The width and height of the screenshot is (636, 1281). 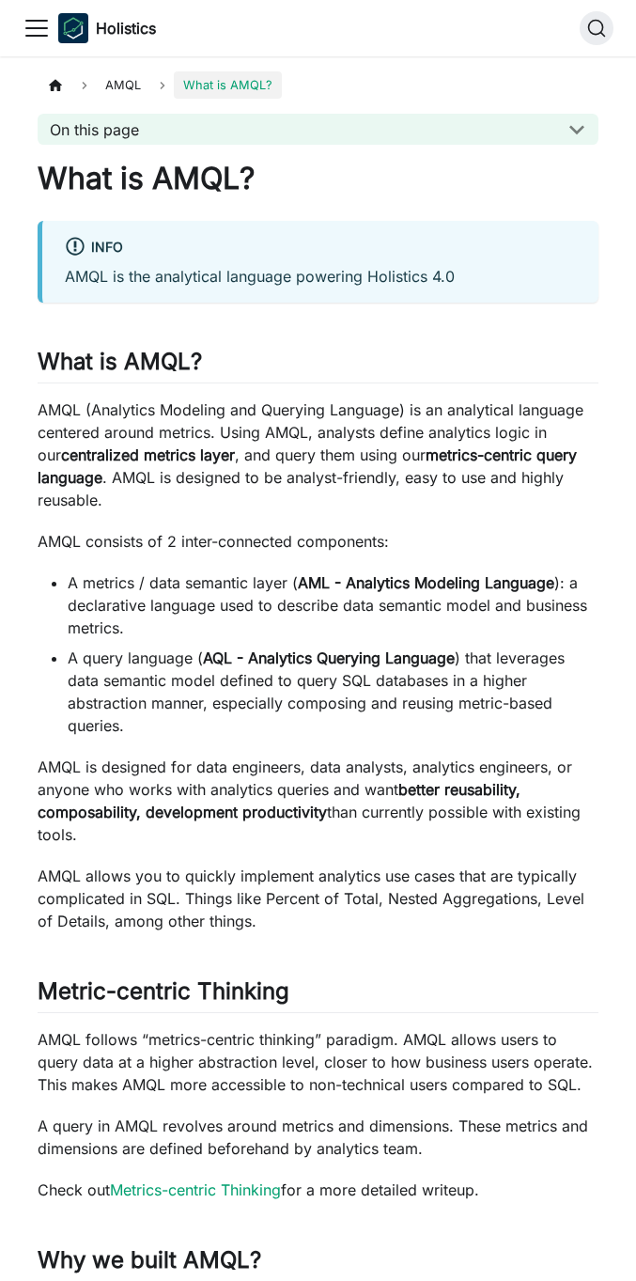 What do you see at coordinates (126, 28) in the screenshot?
I see `b: Holistics` at bounding box center [126, 28].